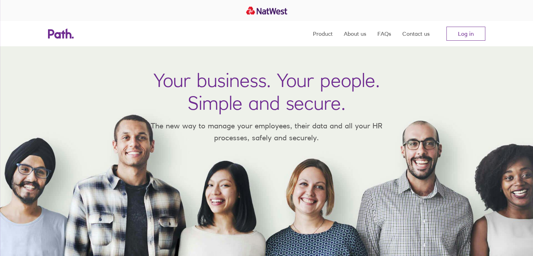 This screenshot has width=533, height=256. What do you see at coordinates (466, 34) in the screenshot?
I see `a: Log in` at bounding box center [466, 34].